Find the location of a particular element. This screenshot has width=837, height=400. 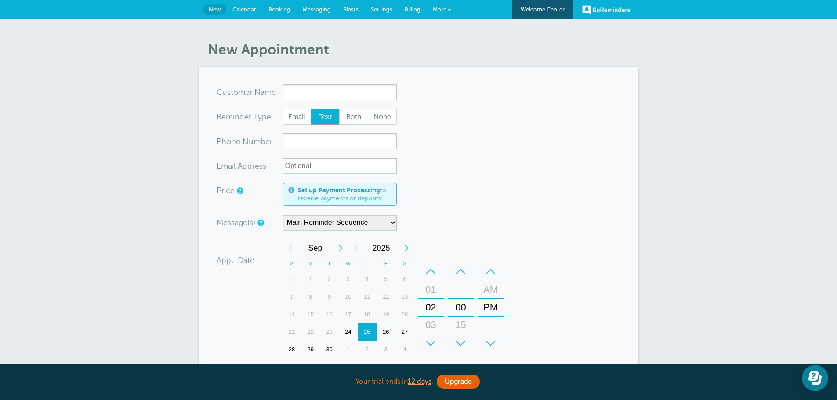

div: Previous Year is located at coordinates (356, 248).